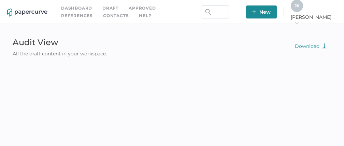  Describe the element at coordinates (311, 46) in the screenshot. I see `button: Download` at that location.